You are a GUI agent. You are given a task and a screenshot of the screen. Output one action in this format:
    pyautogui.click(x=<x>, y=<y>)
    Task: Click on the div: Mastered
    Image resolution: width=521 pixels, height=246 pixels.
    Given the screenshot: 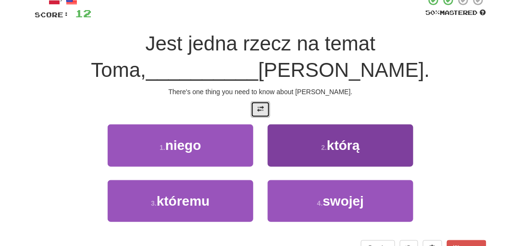 What is the action you would take?
    pyautogui.click(x=456, y=13)
    